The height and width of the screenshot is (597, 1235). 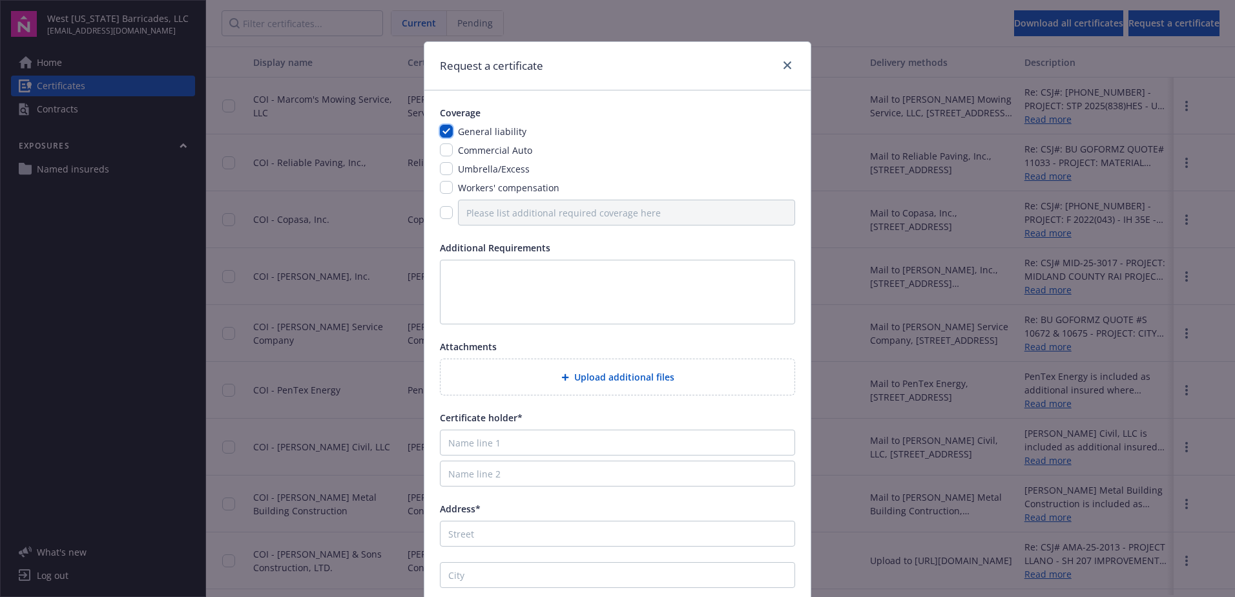 I want to click on h1: Request a certificate, so click(x=492, y=66).